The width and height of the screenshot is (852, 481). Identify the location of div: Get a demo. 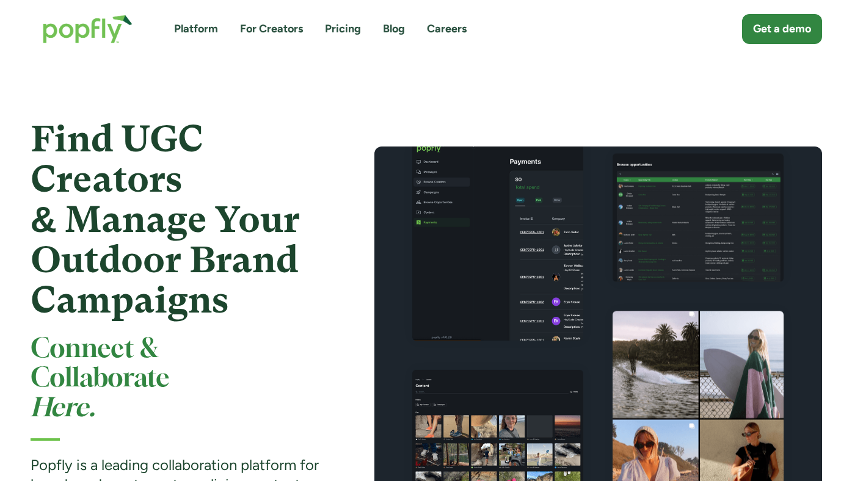
(781, 29).